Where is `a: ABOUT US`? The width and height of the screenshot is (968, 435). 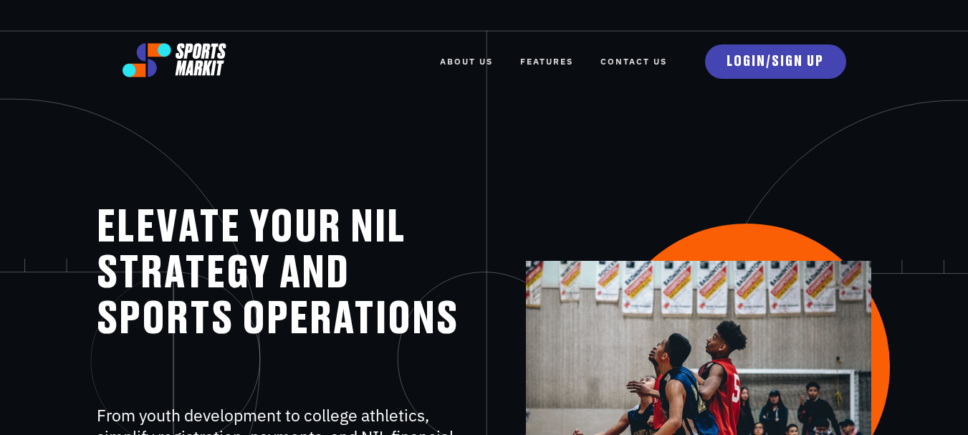 a: ABOUT US is located at coordinates (466, 62).